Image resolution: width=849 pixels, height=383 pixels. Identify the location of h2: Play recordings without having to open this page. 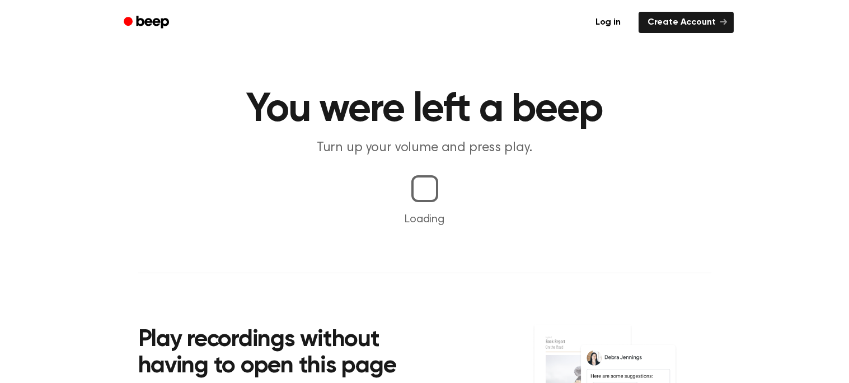
(289, 353).